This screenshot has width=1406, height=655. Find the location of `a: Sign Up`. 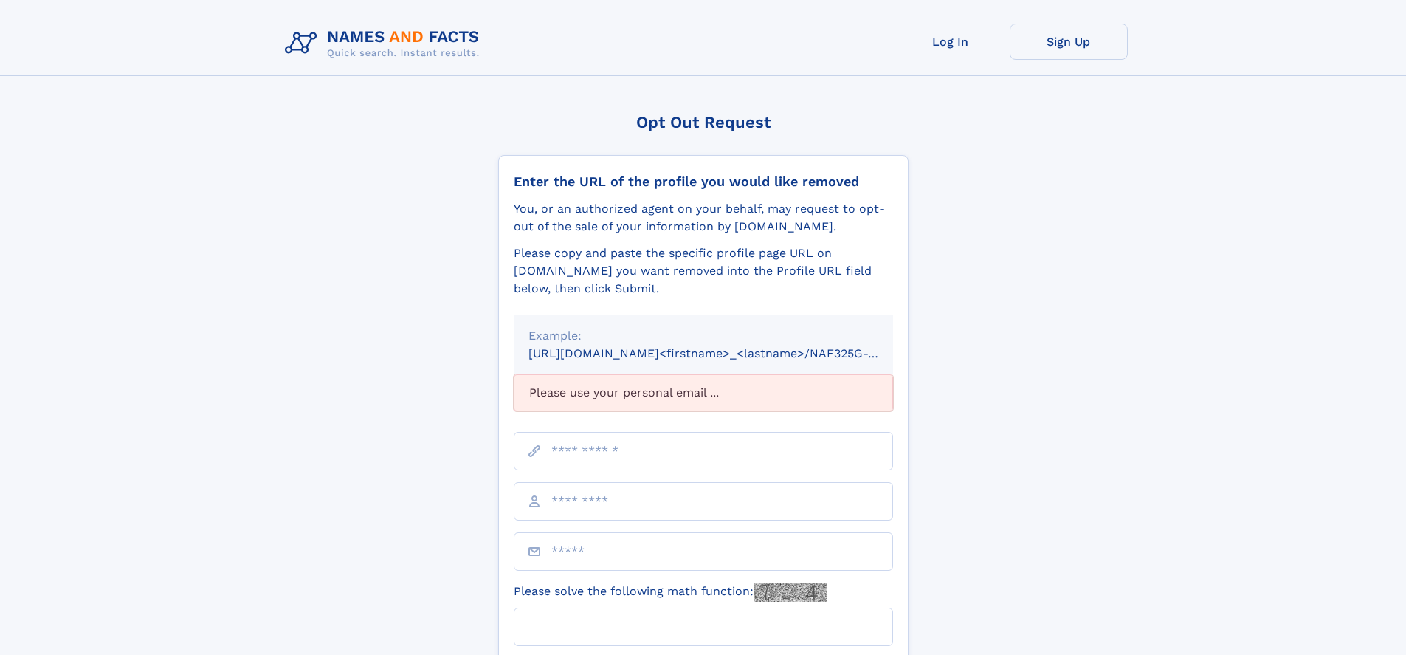

a: Sign Up is located at coordinates (1069, 41).